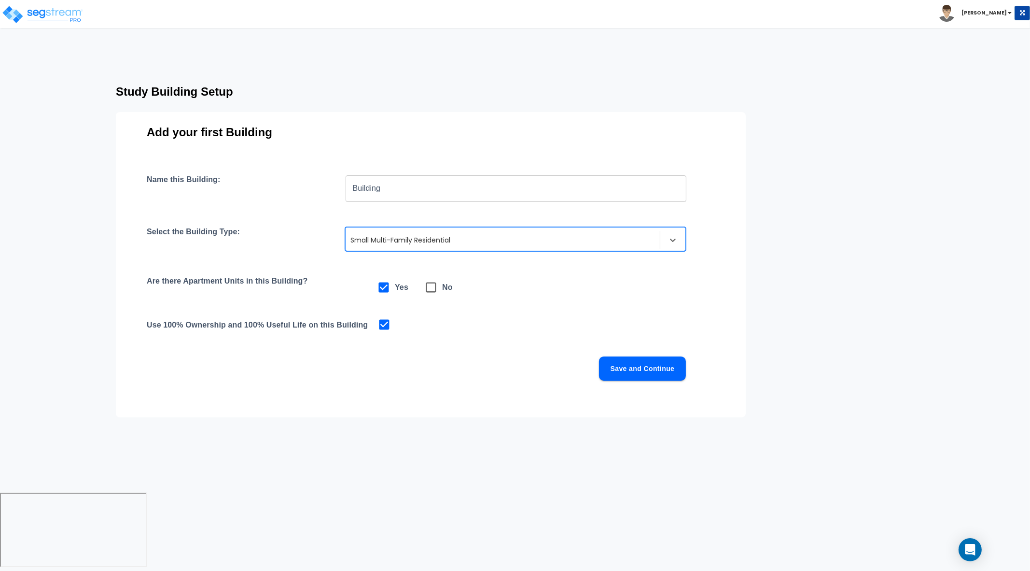 The image size is (1030, 571). I want to click on h4: Are there Apartment Units in this Building?, so click(241, 287).